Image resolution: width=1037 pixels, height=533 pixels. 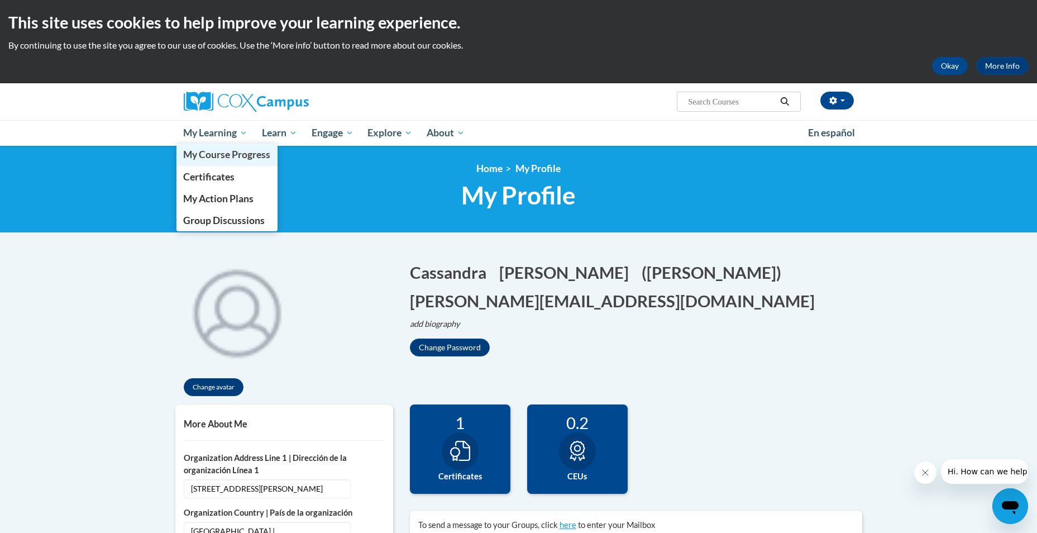 What do you see at coordinates (1002, 66) in the screenshot?
I see `a: More Info` at bounding box center [1002, 66].